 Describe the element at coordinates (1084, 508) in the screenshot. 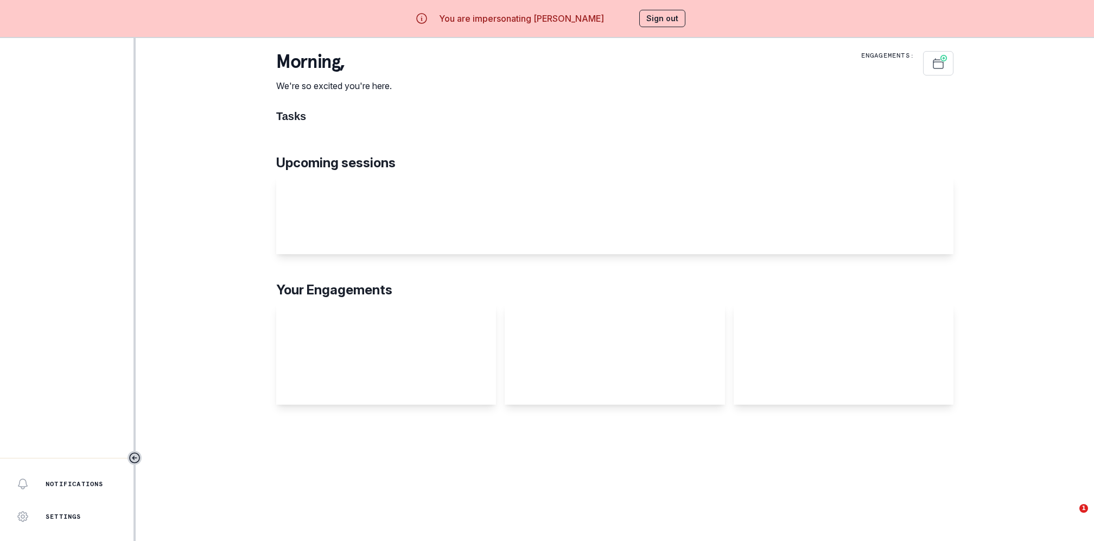

I see `span: 1` at that location.